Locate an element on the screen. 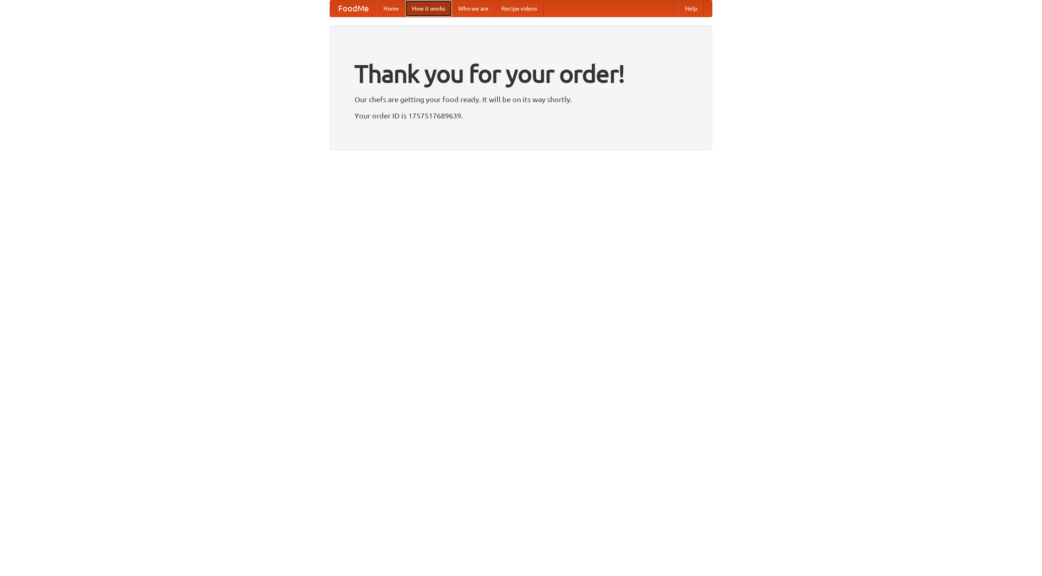  a: FoodMe is located at coordinates (353, 9).